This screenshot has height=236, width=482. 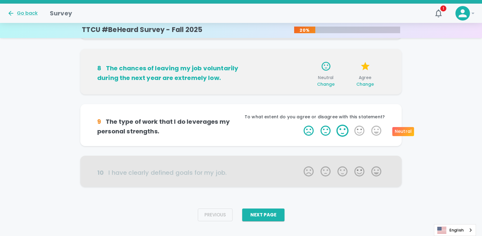 What do you see at coordinates (443, 8) in the screenshot?
I see `span: 1` at bounding box center [443, 8].